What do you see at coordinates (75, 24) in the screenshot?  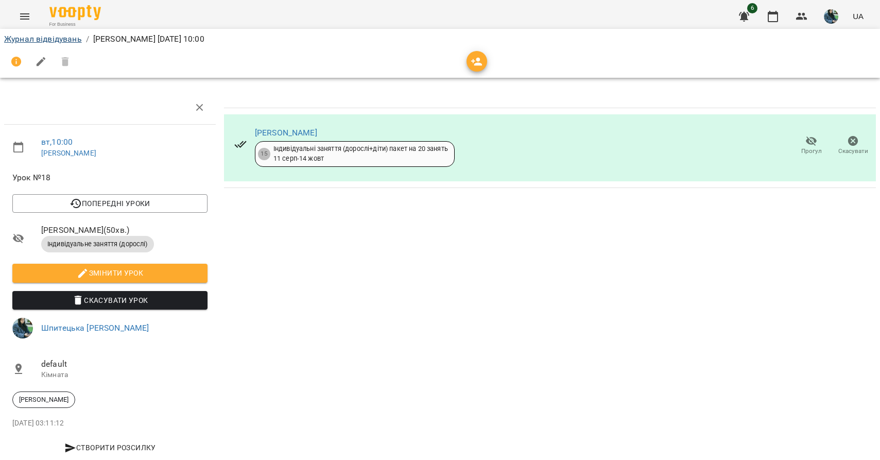 I see `span: For Business` at bounding box center [75, 24].